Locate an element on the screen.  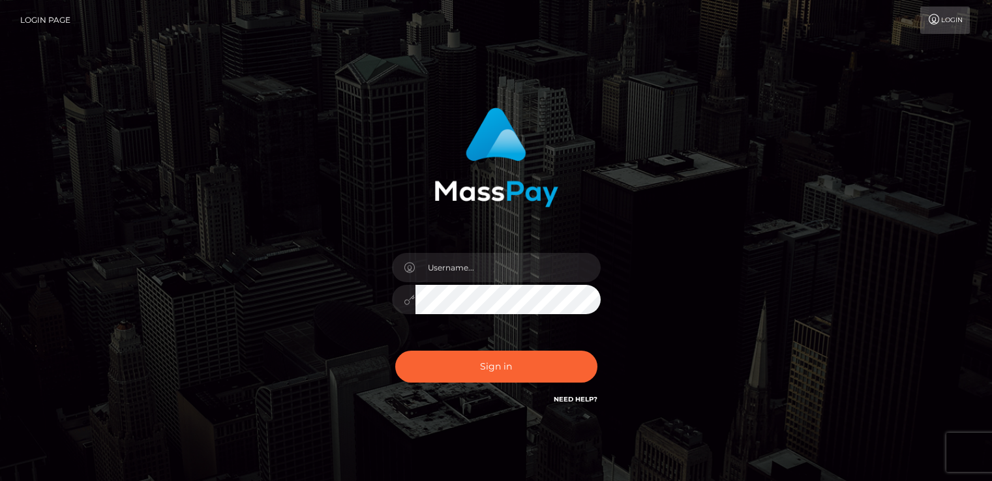
button: Sign in is located at coordinates (496, 366).